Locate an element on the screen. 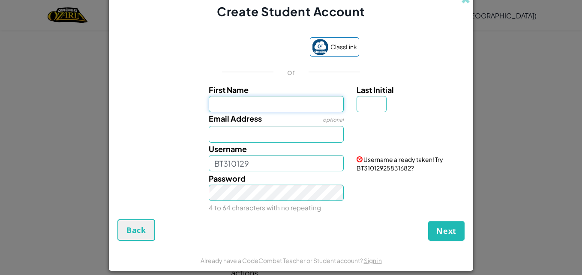  span: Email Address is located at coordinates (235, 118).